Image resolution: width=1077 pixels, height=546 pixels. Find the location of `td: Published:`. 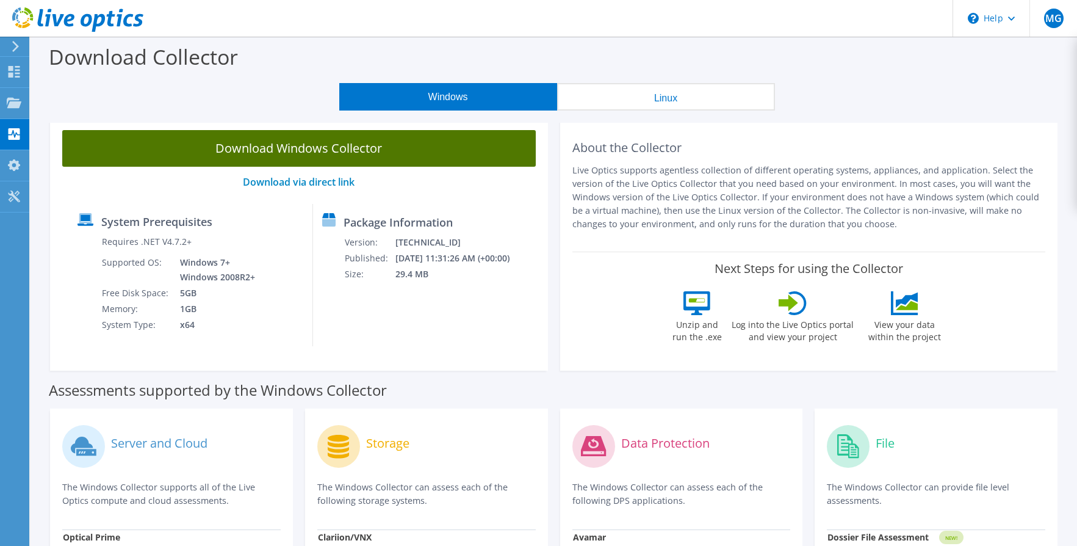

td: Published: is located at coordinates (369, 258).